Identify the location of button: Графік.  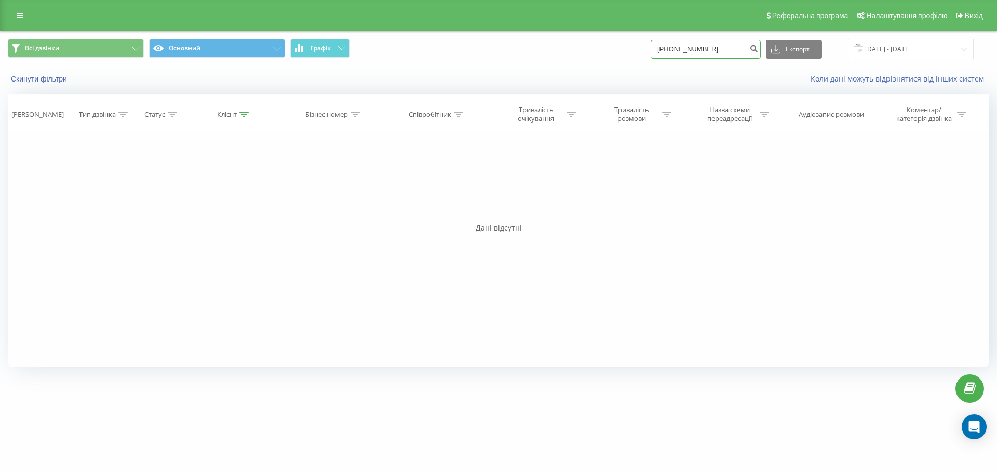
(320, 48).